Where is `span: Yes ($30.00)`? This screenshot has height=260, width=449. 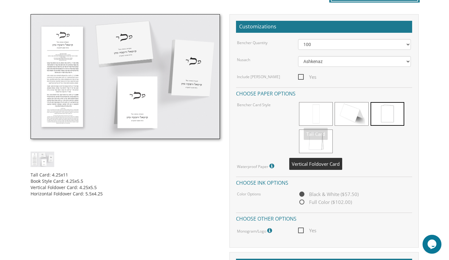 span: Yes ($30.00) is located at coordinates (317, 166).